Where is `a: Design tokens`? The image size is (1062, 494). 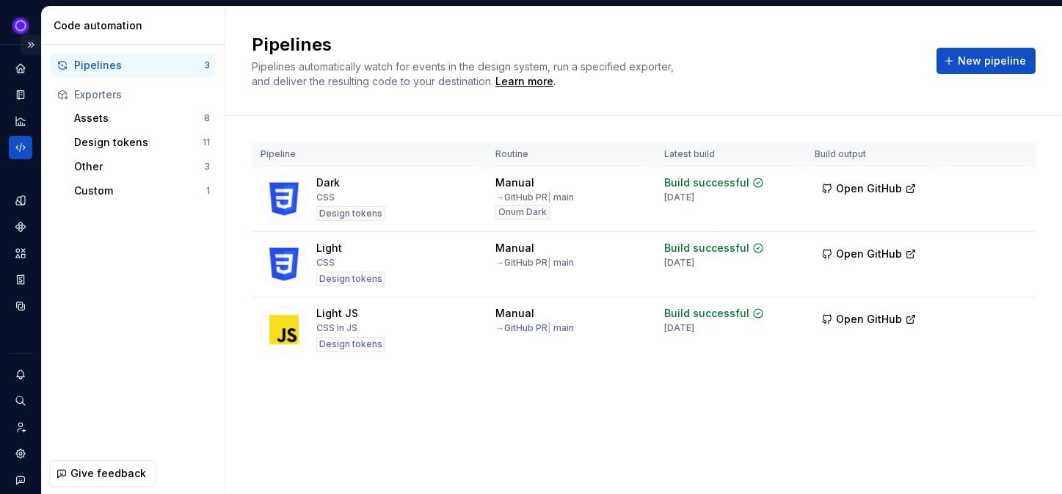
a: Design tokens is located at coordinates (21, 200).